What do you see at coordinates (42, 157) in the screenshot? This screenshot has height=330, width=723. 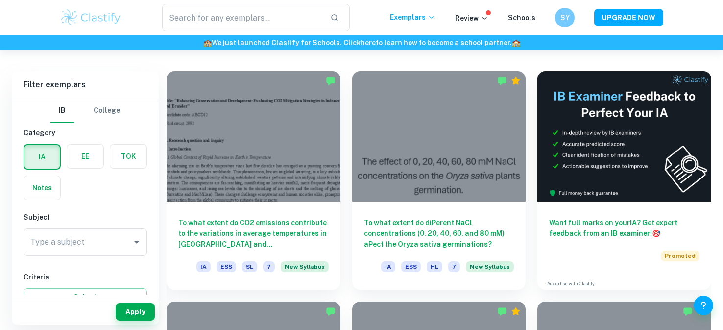 I see `button: IA` at bounding box center [42, 157].